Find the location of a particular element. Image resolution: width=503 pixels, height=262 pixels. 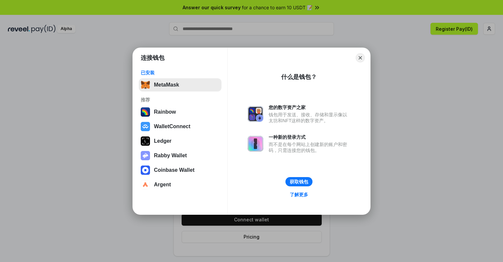

img: svg+xml,%3Csvg%20fill%3D%22none%22%20height%3D%2233%22%20viewBox%3D%220%200%2035%2033%22%20width%... is located at coordinates (145, 85).